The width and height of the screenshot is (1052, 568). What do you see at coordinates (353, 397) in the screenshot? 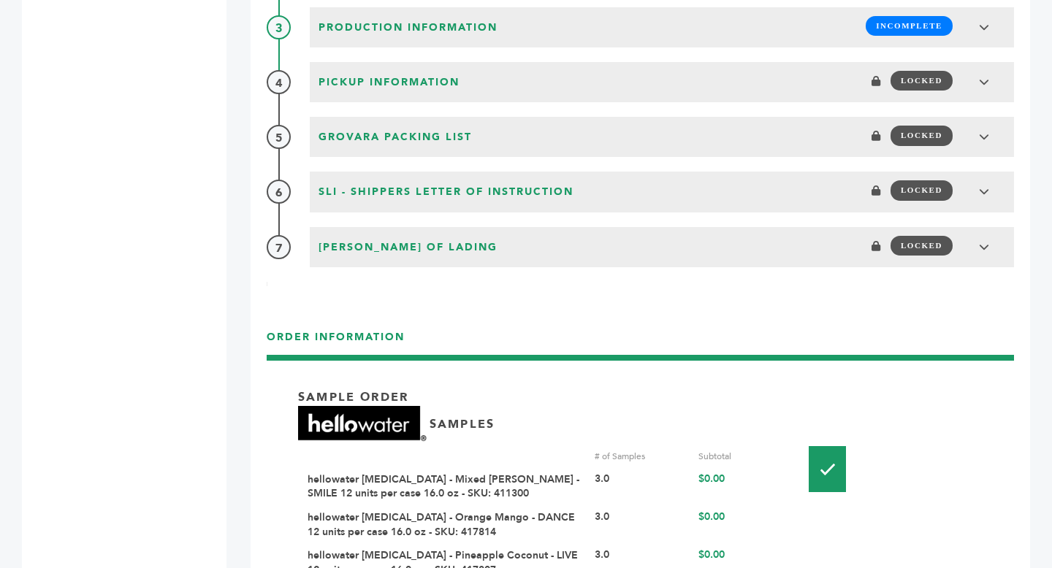
I see `p: Sample Order` at bounding box center [353, 397].